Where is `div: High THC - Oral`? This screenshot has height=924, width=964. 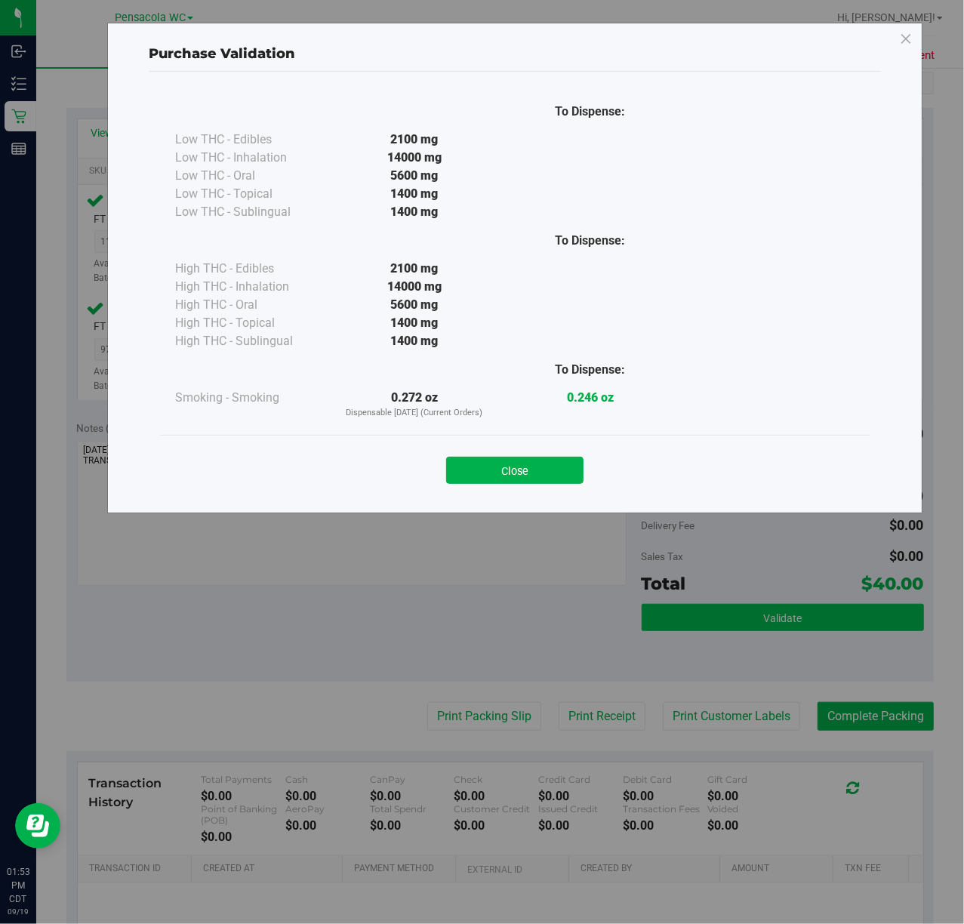
div: High THC - Oral is located at coordinates (251, 305).